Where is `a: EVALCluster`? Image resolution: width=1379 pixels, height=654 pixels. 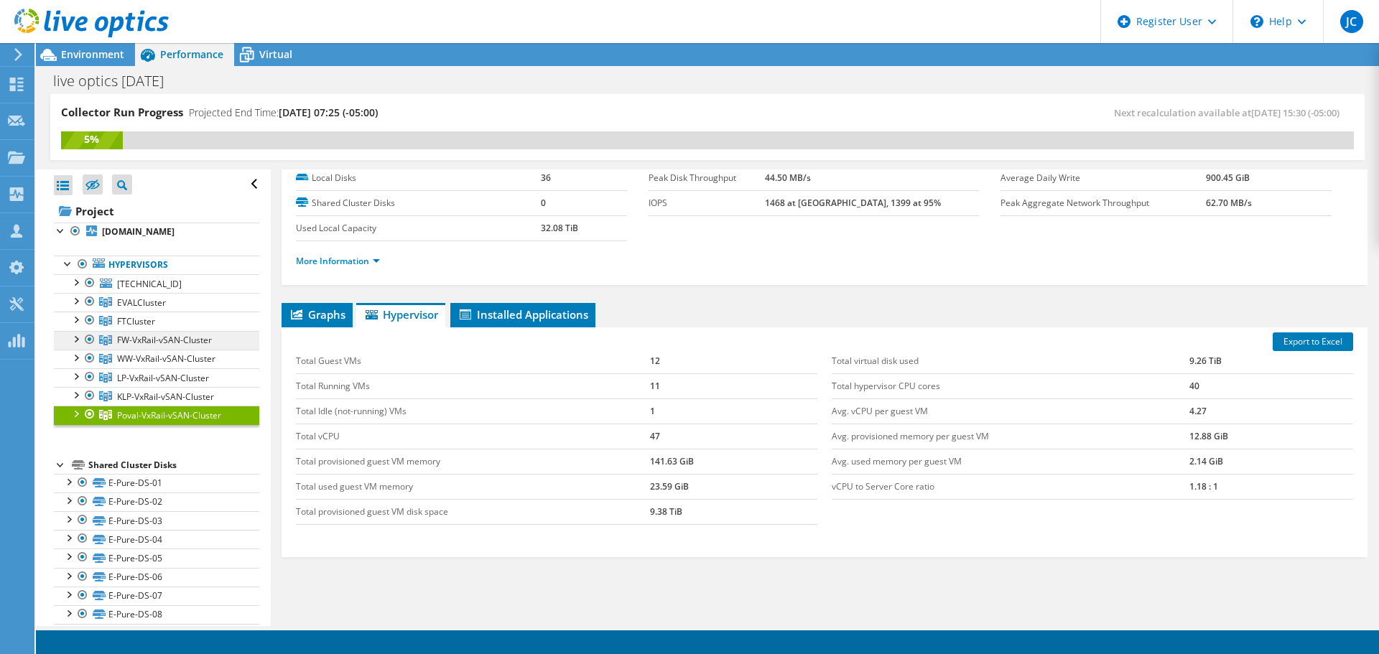 a: EVALCluster is located at coordinates (157, 302).